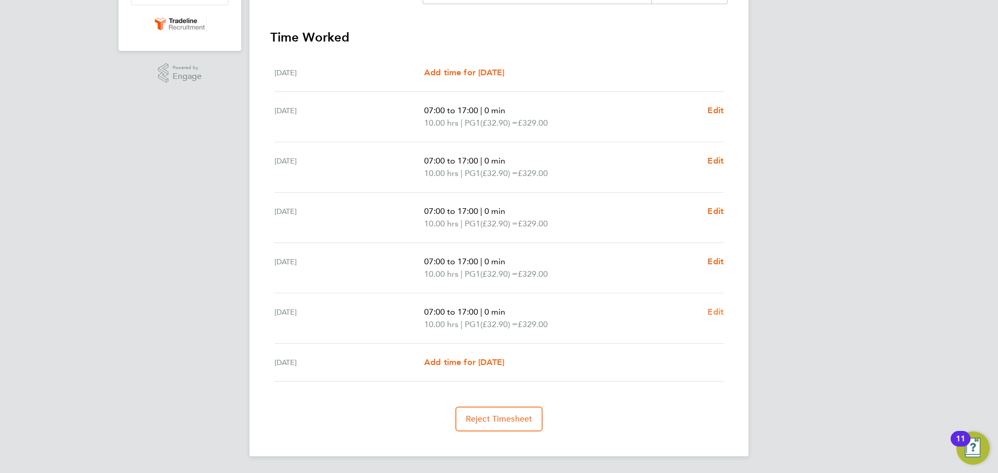  What do you see at coordinates (960, 446) in the screenshot?
I see `div: 11` at bounding box center [960, 446].